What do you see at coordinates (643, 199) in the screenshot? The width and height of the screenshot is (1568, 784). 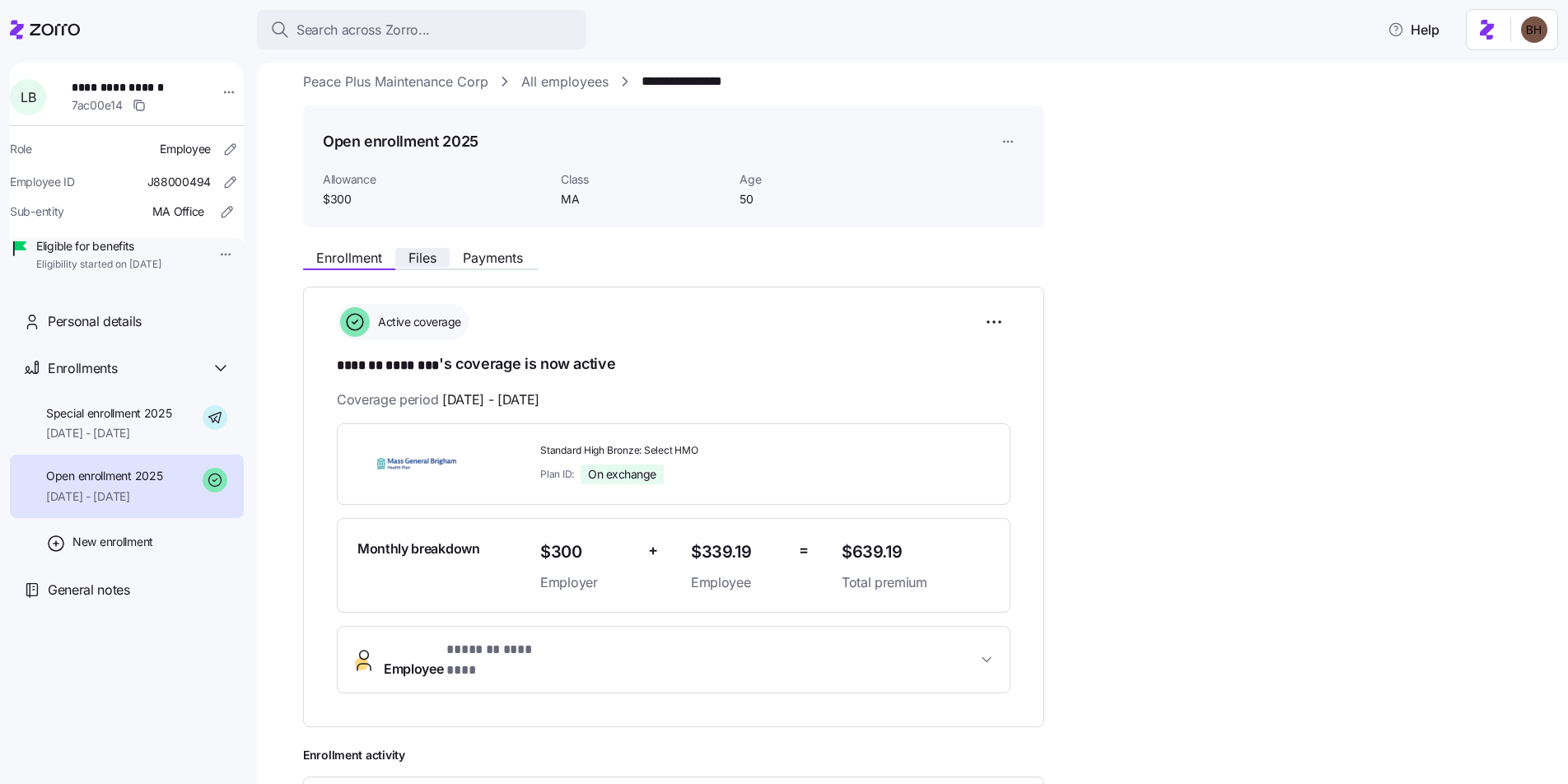 I see `span: MA` at bounding box center [643, 199].